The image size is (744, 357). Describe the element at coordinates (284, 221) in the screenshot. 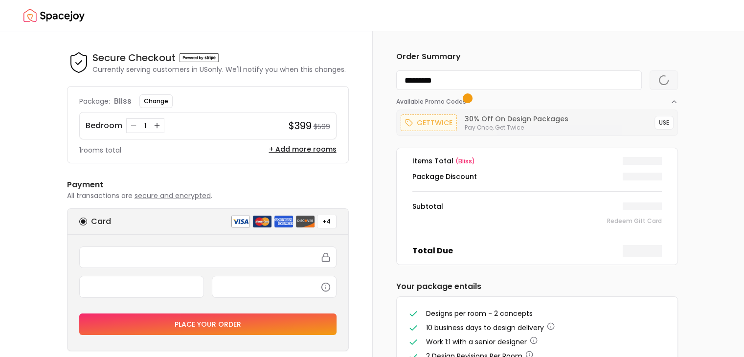

I see `img: american express` at that location.